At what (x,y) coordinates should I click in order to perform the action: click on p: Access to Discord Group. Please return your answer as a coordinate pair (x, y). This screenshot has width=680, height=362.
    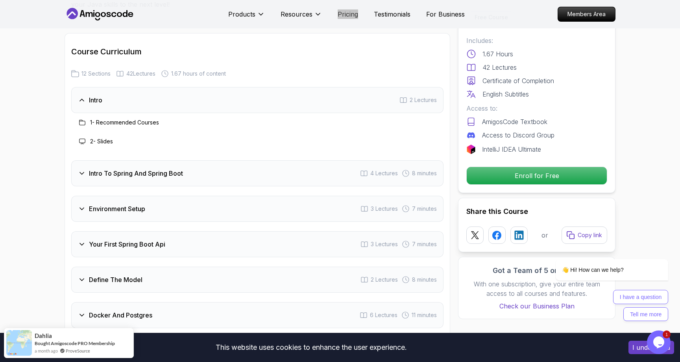
    Looking at the image, I should click on (518, 135).